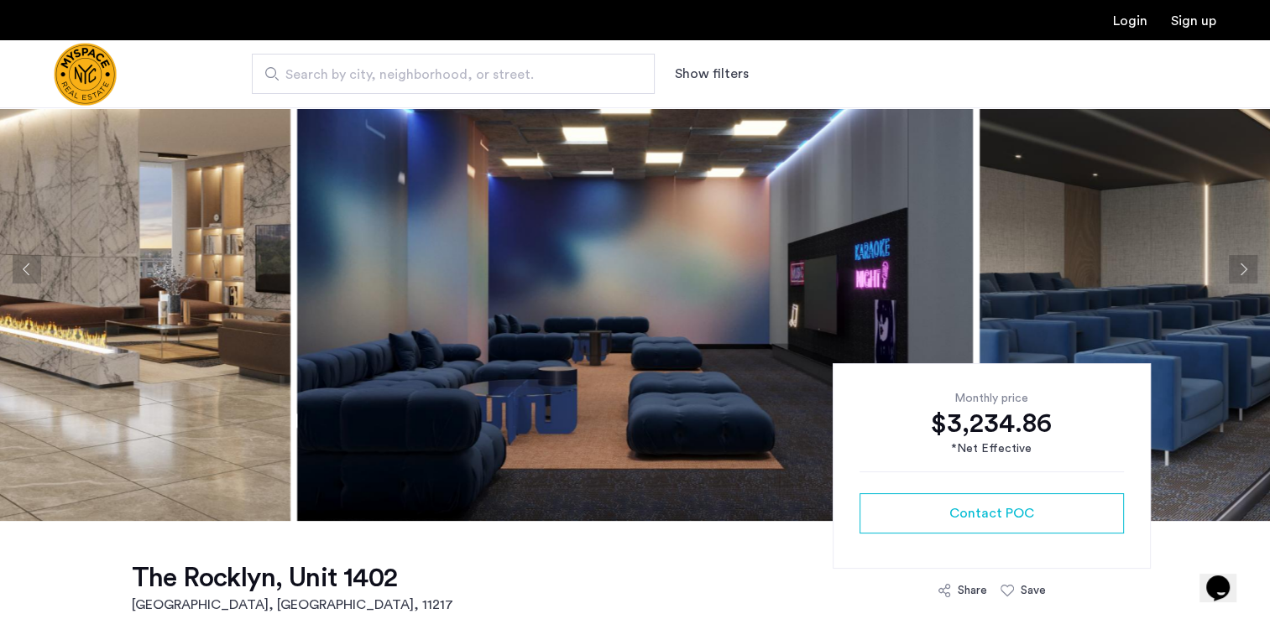  I want to click on span: Search by city, neighborhood, or street., so click(446, 75).